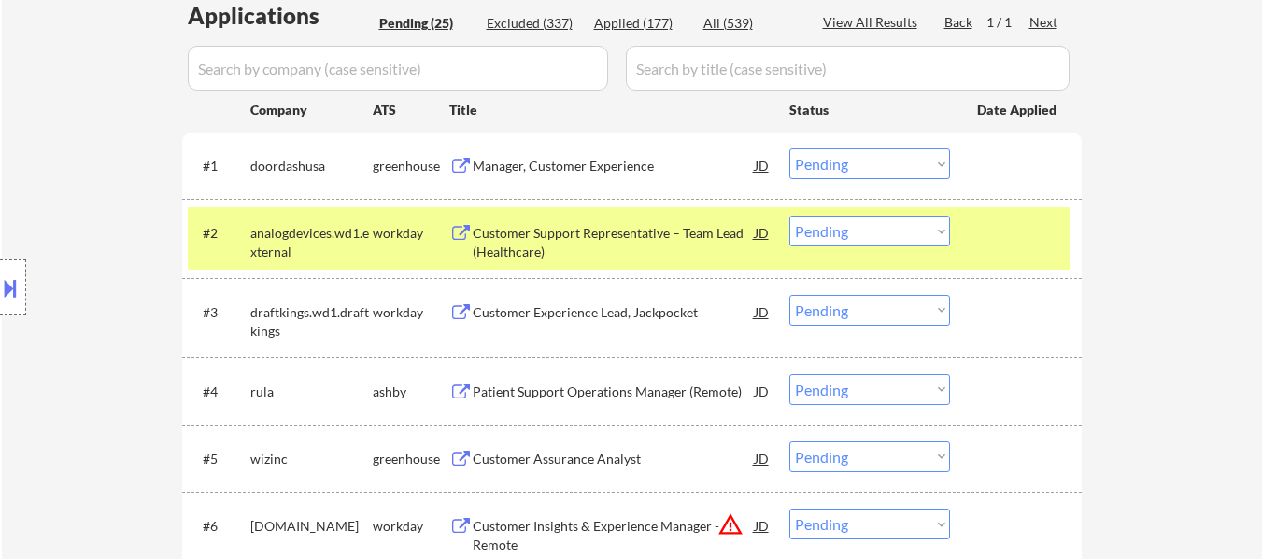 This screenshot has height=559, width=1262. I want to click on div: Applied (177), so click(641, 23).